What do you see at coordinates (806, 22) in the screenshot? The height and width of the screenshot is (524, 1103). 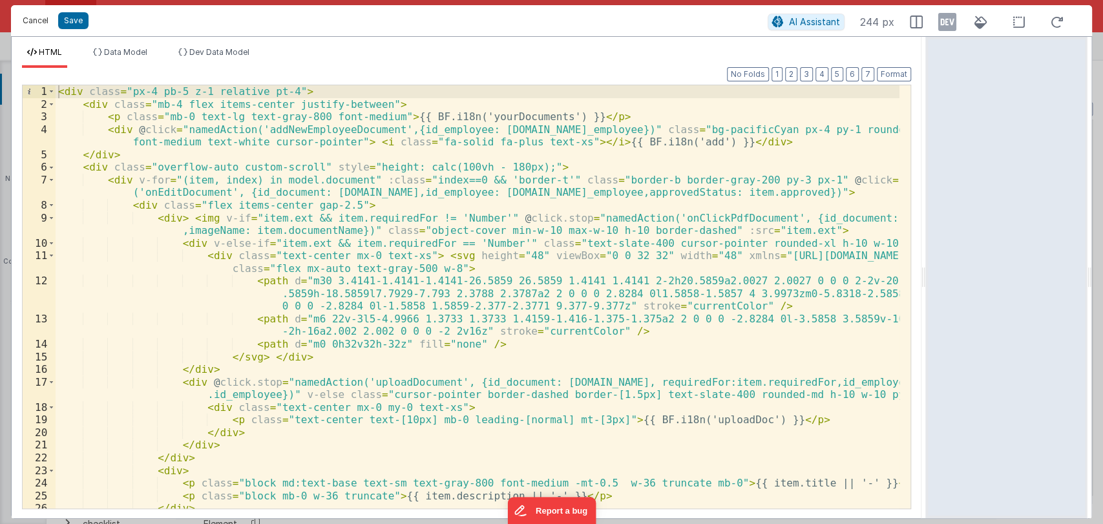 I see `button: AI Assistant` at bounding box center [806, 22].